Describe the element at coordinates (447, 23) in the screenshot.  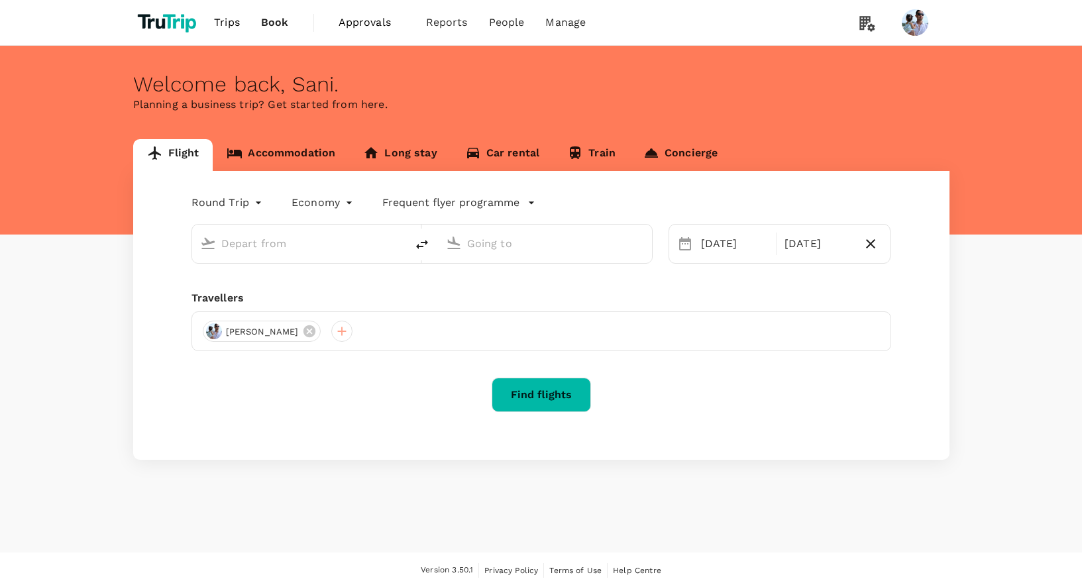
I see `span: Reports` at that location.